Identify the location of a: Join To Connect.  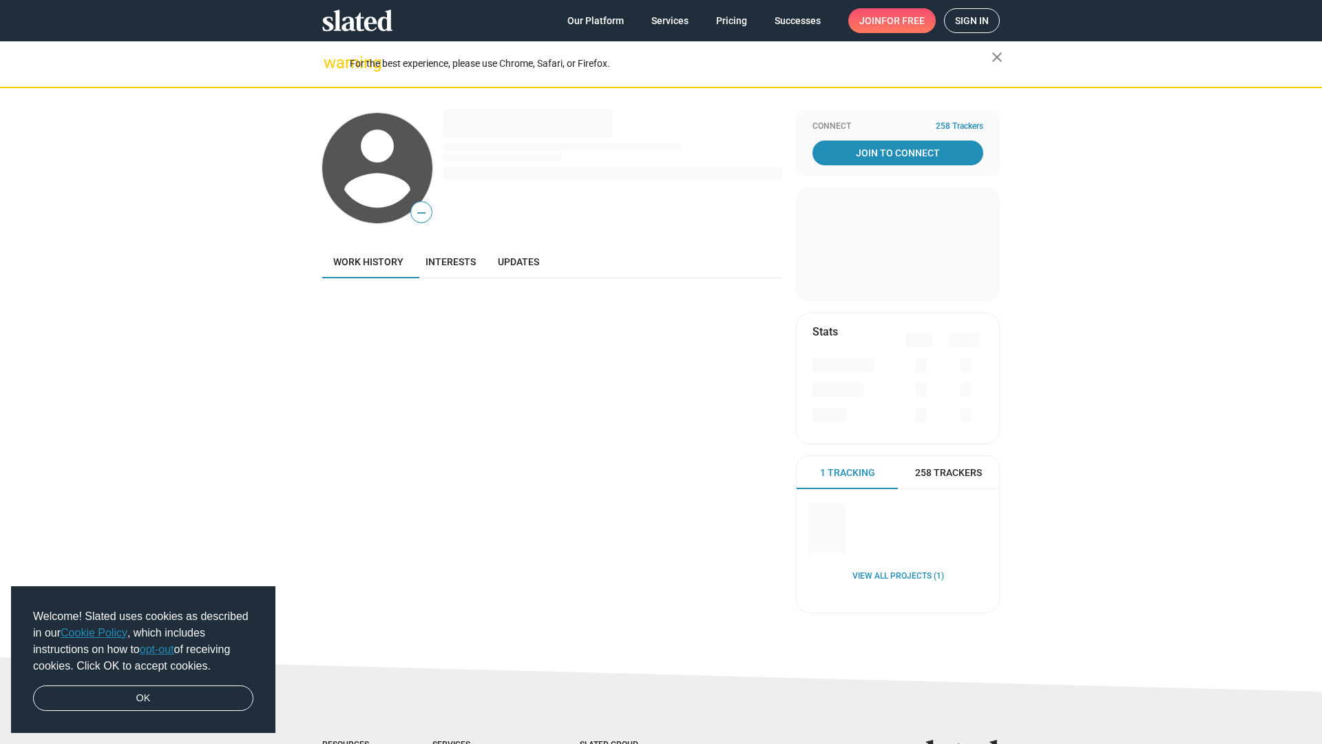
(898, 153).